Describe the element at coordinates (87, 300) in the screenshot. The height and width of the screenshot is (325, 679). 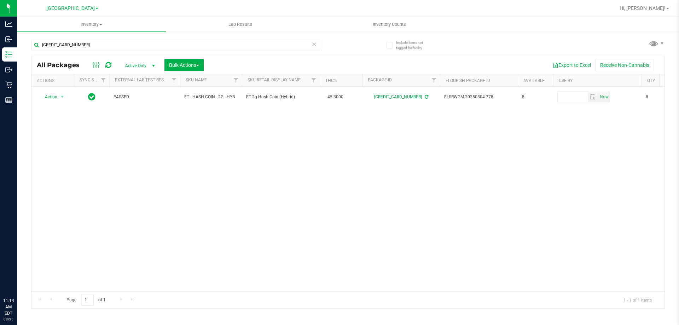
I see `input: 1` at that location.